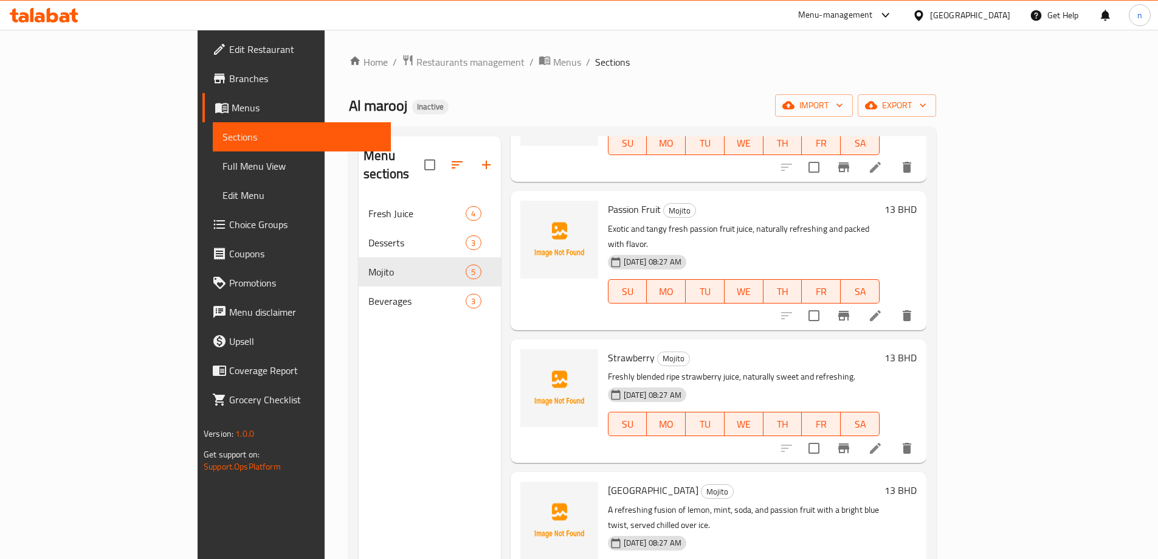 Image resolution: width=1158 pixels, height=559 pixels. What do you see at coordinates (297, 254) in the screenshot?
I see `a: Coupons` at bounding box center [297, 254].